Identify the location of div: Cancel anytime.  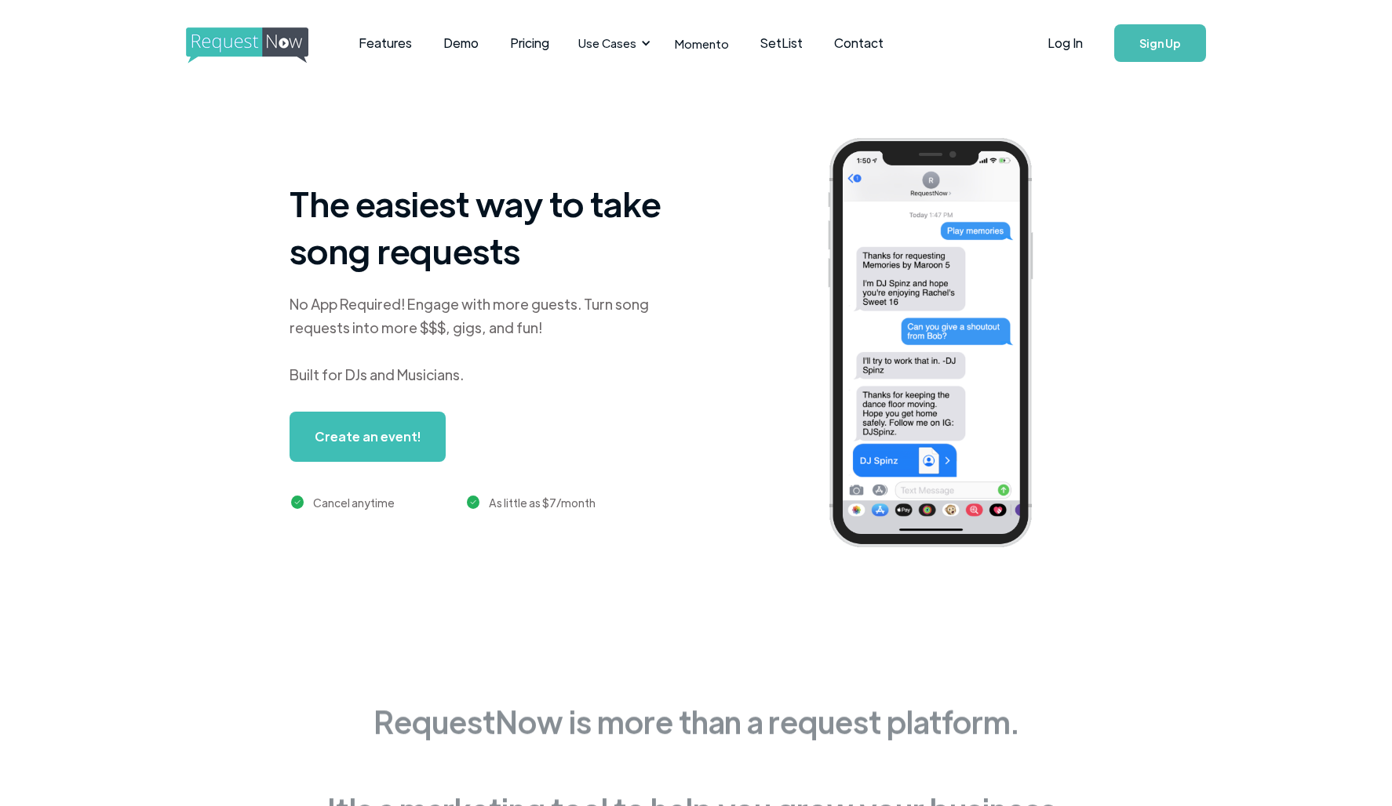
(354, 503).